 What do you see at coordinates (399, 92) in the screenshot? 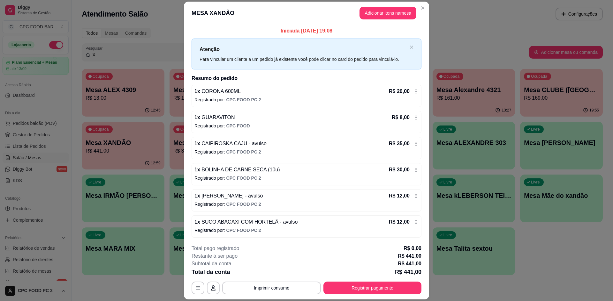
I see `p: R$ 20,00` at bounding box center [399, 92].